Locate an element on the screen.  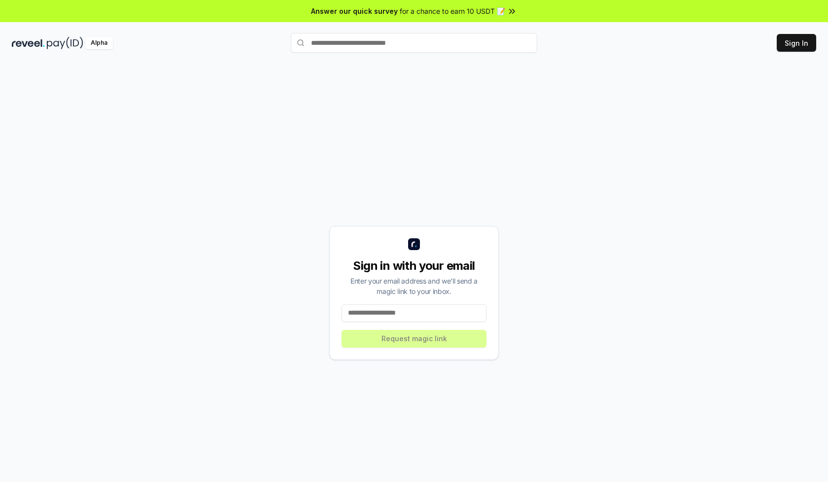
div: Sign in with your email is located at coordinates (414, 266).